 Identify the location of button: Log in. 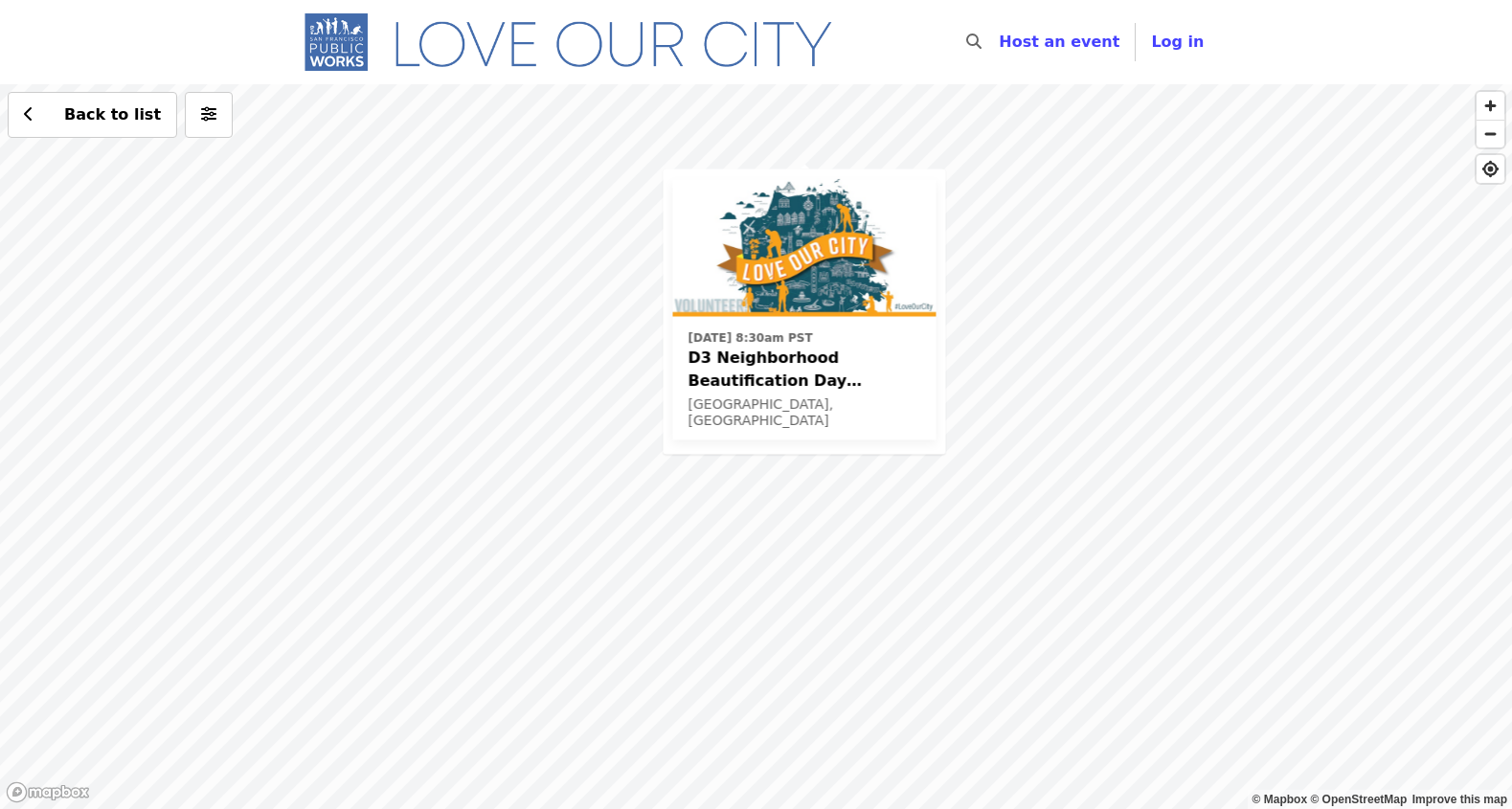
(1177, 42).